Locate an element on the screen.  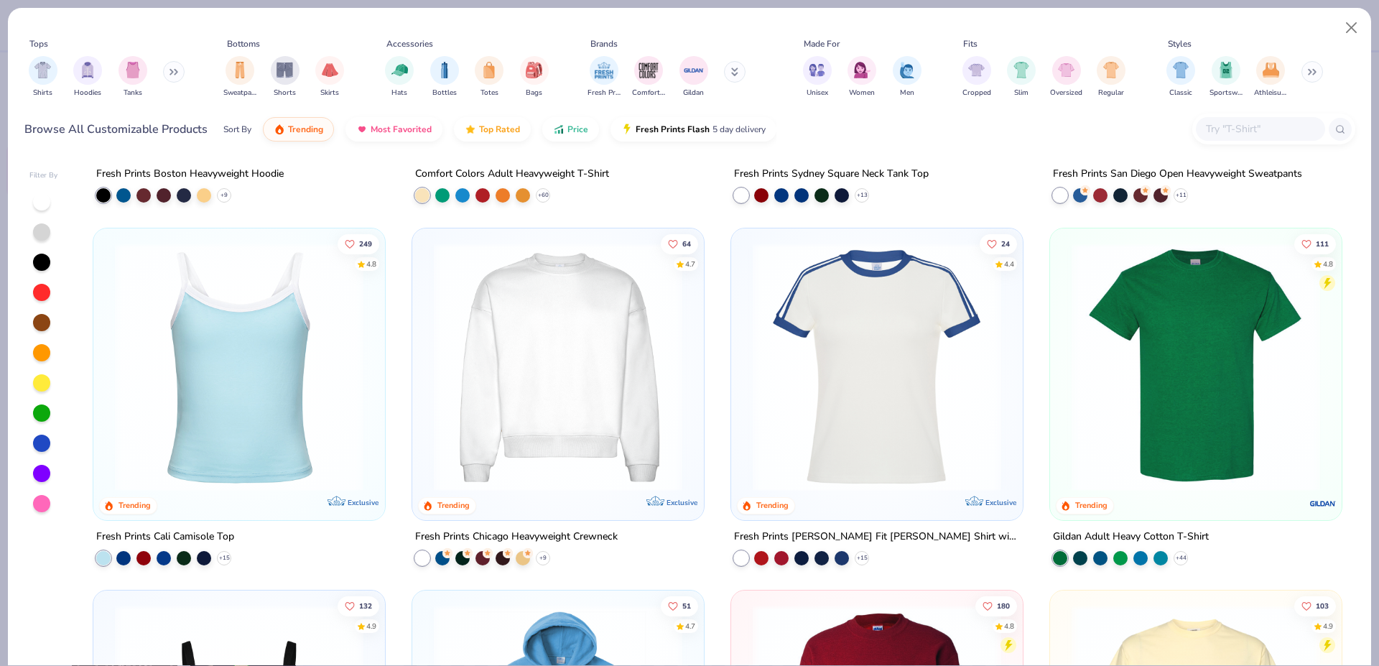
span: Totes is located at coordinates (489, 93).